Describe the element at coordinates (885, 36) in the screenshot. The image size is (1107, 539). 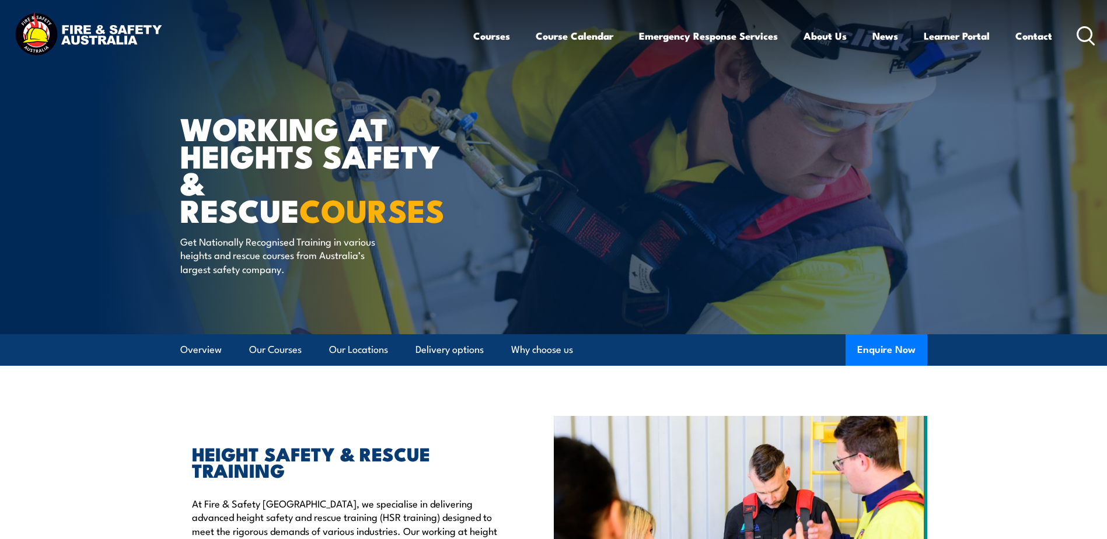
I see `a: News` at that location.